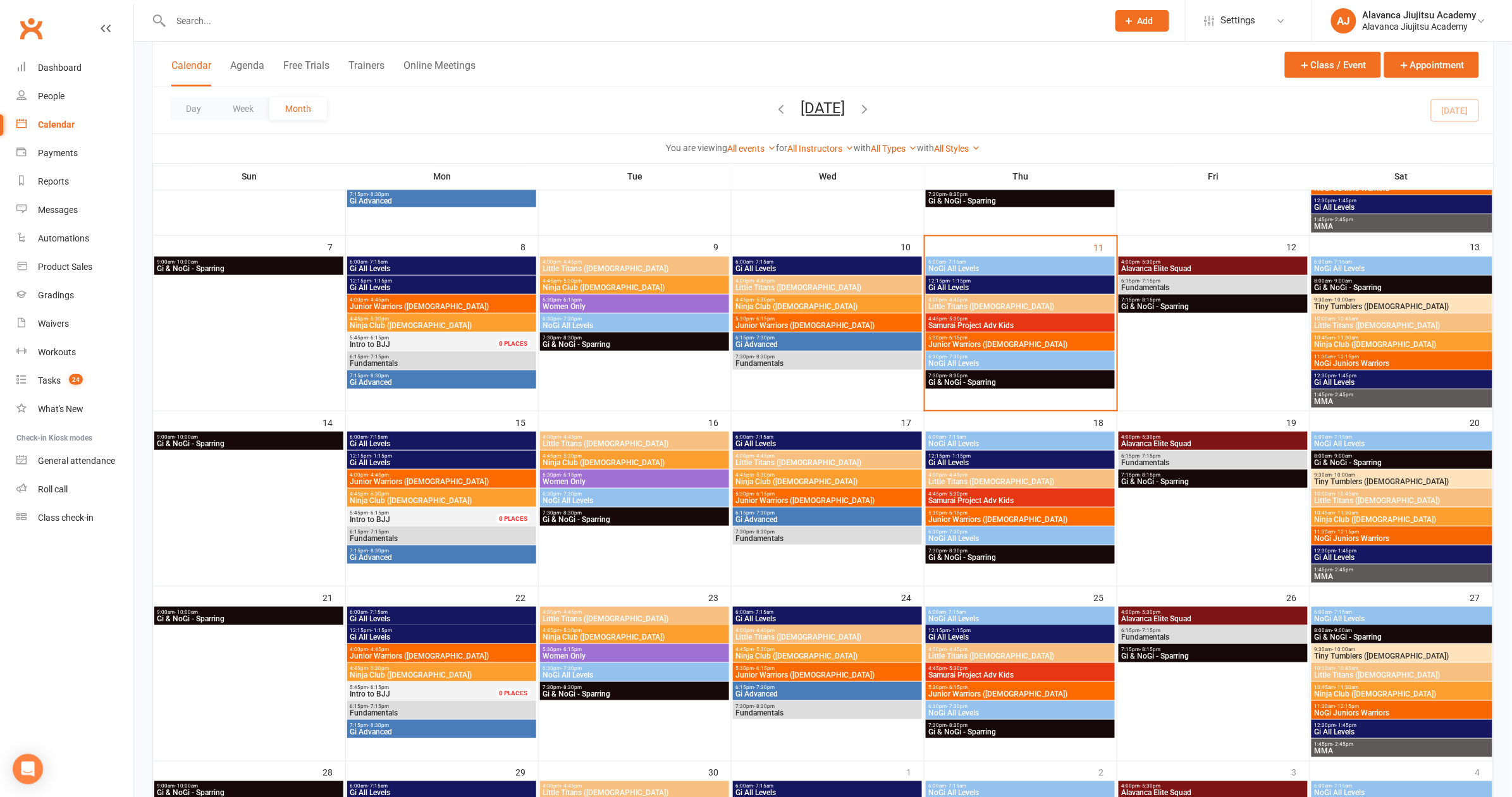  Describe the element at coordinates (57, 125) in the screenshot. I see `div: Calendar` at that location.